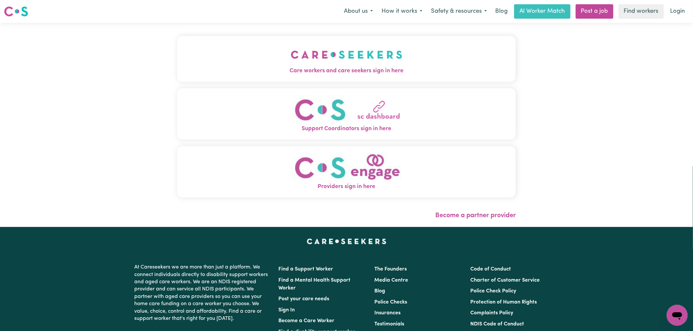 The width and height of the screenshot is (693, 331). I want to click on button: Providers sign in here, so click(346, 172).